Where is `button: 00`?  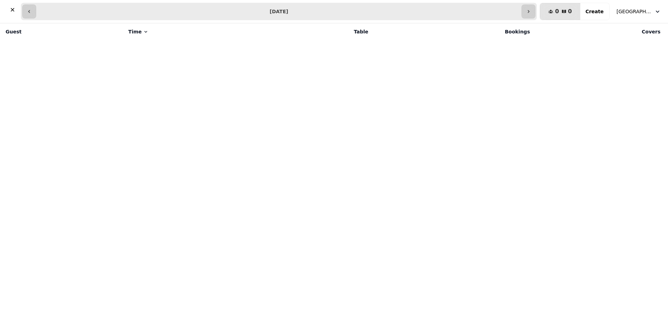
button: 00 is located at coordinates (560, 11).